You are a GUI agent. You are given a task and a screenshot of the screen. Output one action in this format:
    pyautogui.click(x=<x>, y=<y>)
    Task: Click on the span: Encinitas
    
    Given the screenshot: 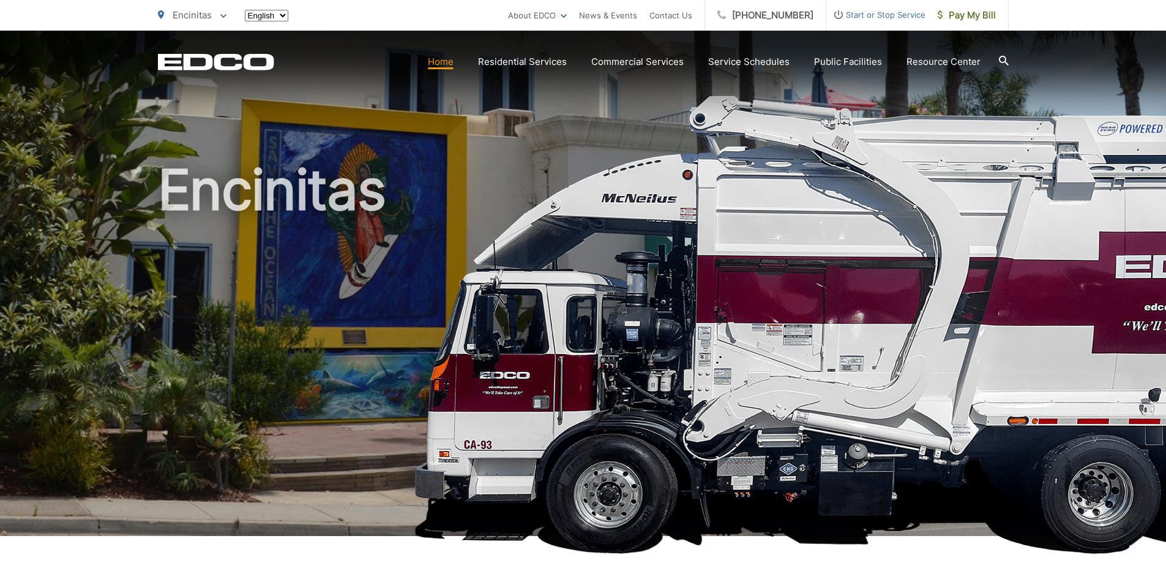 What is the action you would take?
    pyautogui.click(x=192, y=15)
    